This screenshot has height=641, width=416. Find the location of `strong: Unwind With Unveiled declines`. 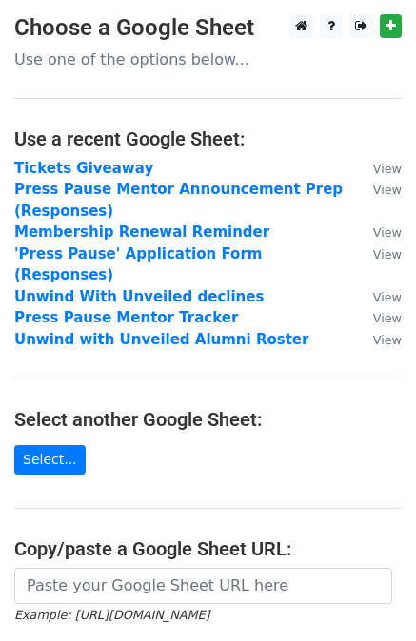

strong: Unwind With Unveiled declines is located at coordinates (139, 297).